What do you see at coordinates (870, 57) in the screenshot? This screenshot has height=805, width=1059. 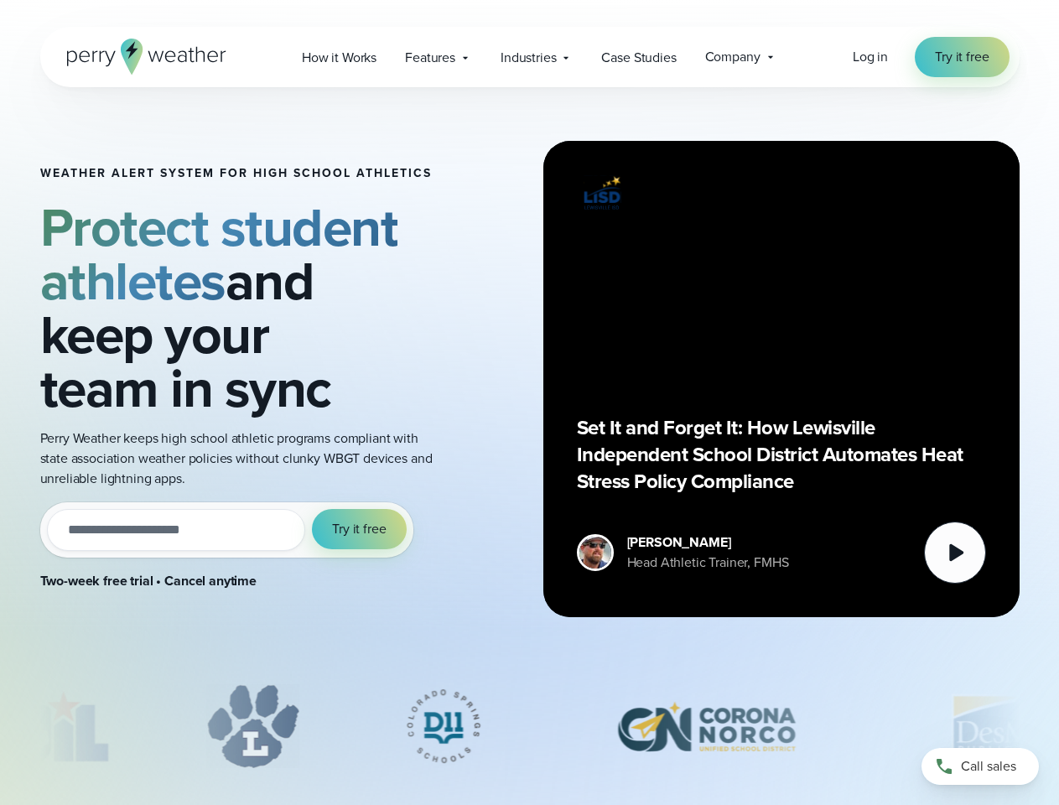 I see `a: Log in` at bounding box center [870, 57].